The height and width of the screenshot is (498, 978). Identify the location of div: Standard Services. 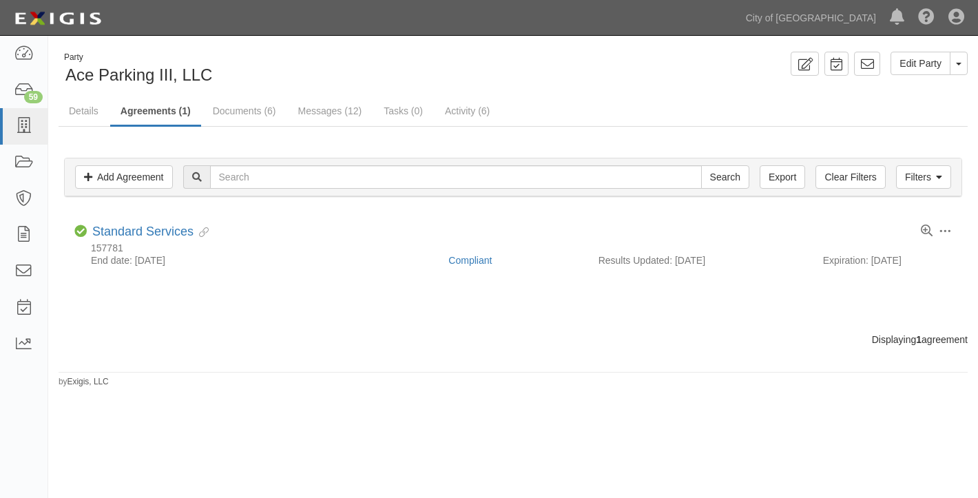
(150, 232).